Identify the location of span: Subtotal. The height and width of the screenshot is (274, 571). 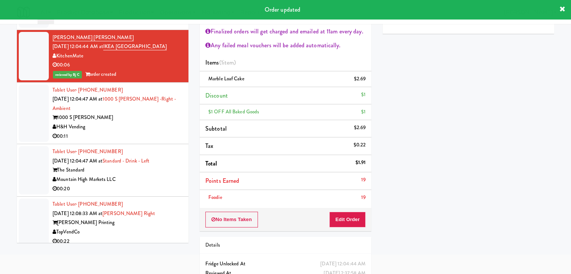
(216, 128).